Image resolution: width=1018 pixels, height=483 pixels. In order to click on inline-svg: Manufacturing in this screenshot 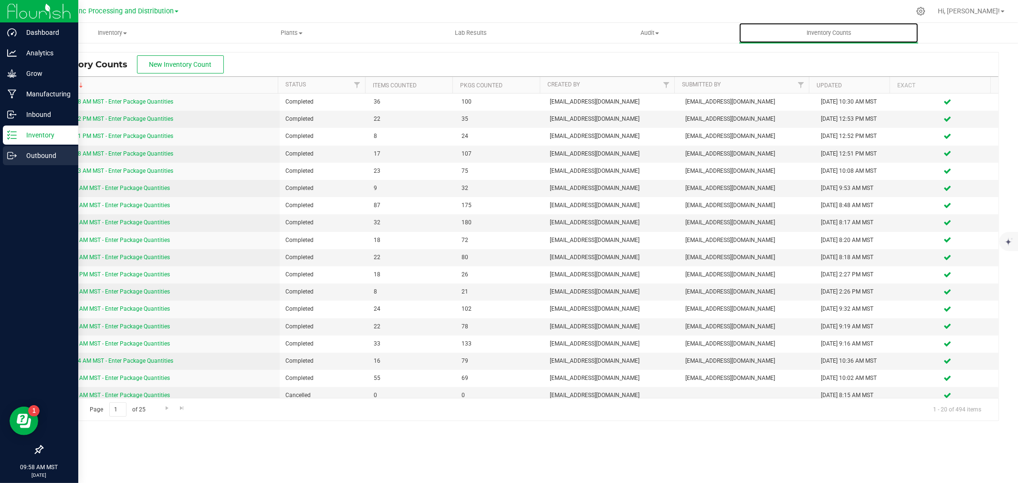, I will do `click(12, 94)`.